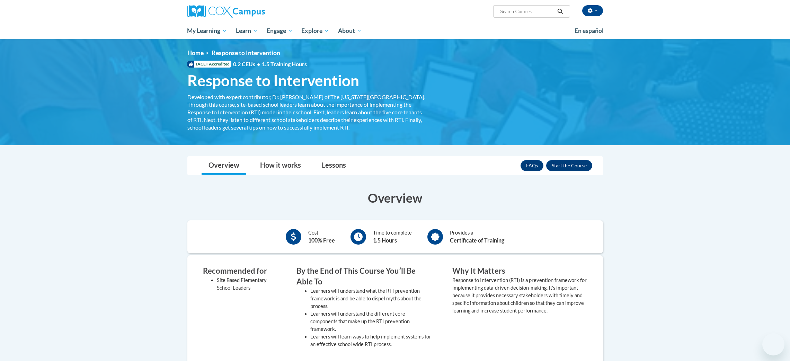 This screenshot has height=361, width=790. Describe the element at coordinates (520, 295) in the screenshot. I see `value: Response to Intervention (RTI) is a prevention framework for implementing data-driven decision-ma...` at that location.